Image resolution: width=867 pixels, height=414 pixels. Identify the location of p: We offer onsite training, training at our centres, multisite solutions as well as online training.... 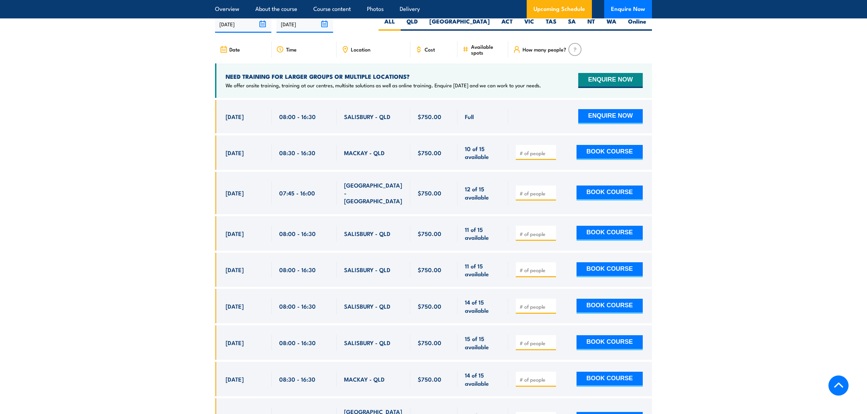
(383, 85).